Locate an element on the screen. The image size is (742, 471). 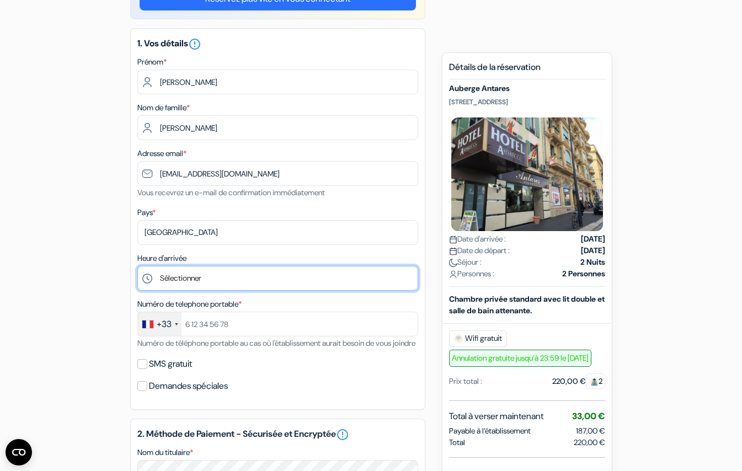
label: SMS gratuit is located at coordinates (170, 364).